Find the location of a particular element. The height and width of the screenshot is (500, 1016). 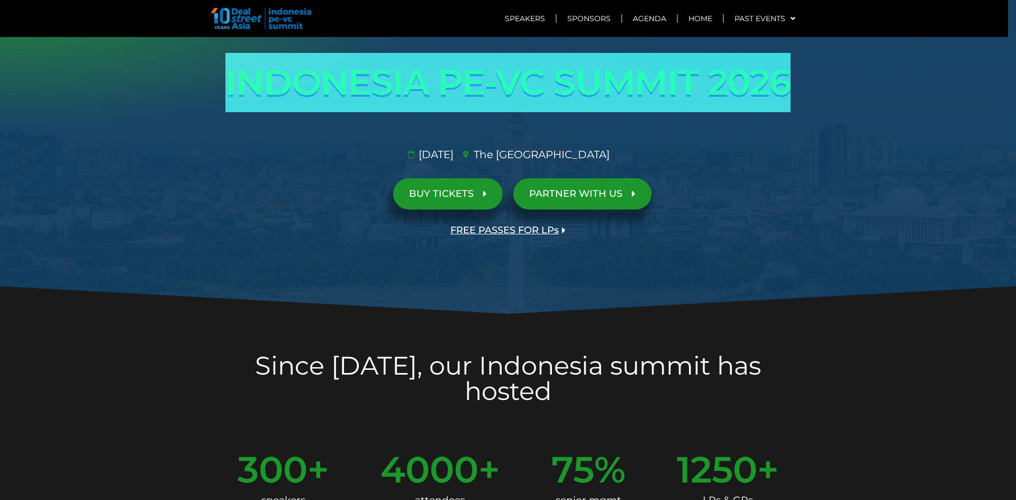

a: FREE PASSES FOR LPs is located at coordinates (508, 230).